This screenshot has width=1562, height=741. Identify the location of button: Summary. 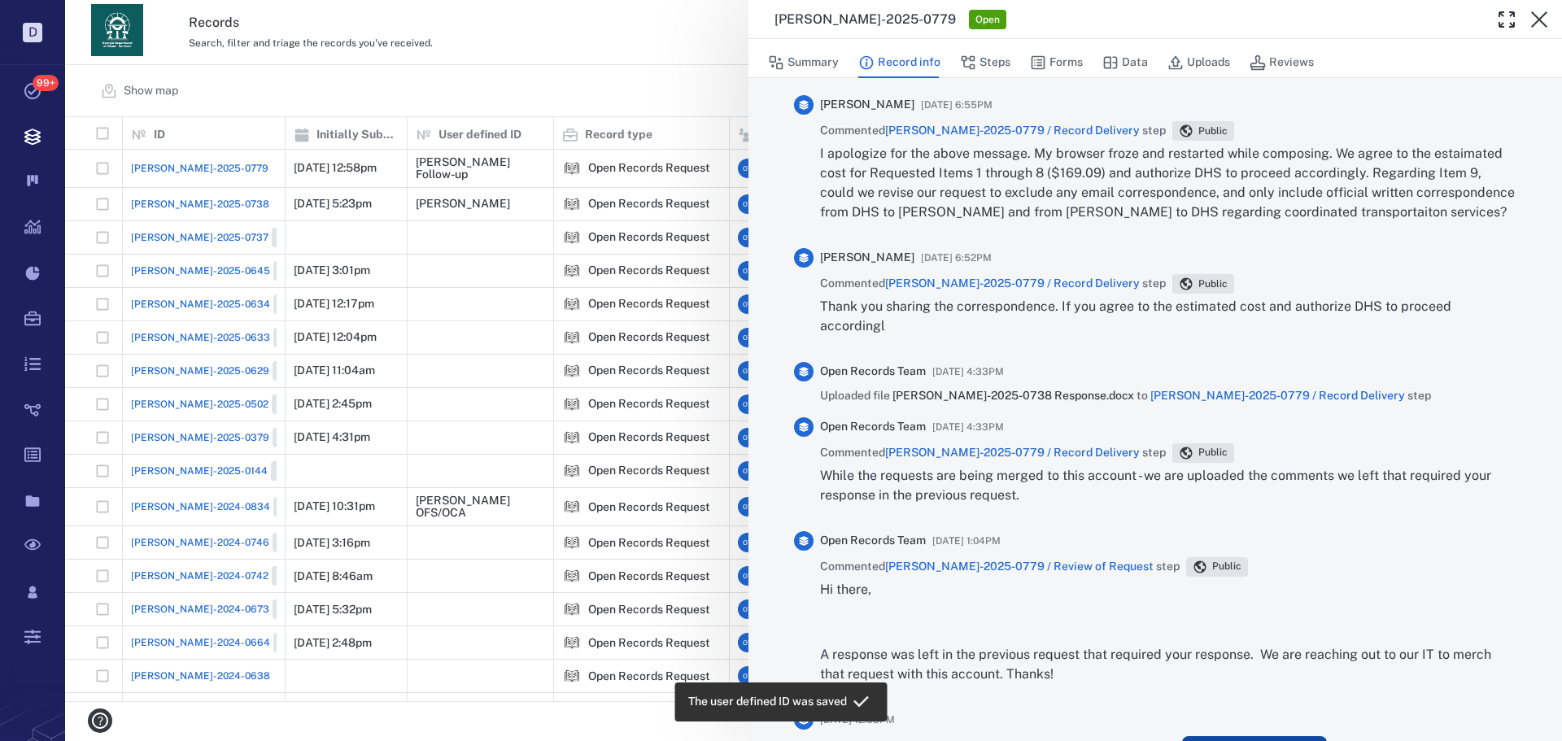
(803, 63).